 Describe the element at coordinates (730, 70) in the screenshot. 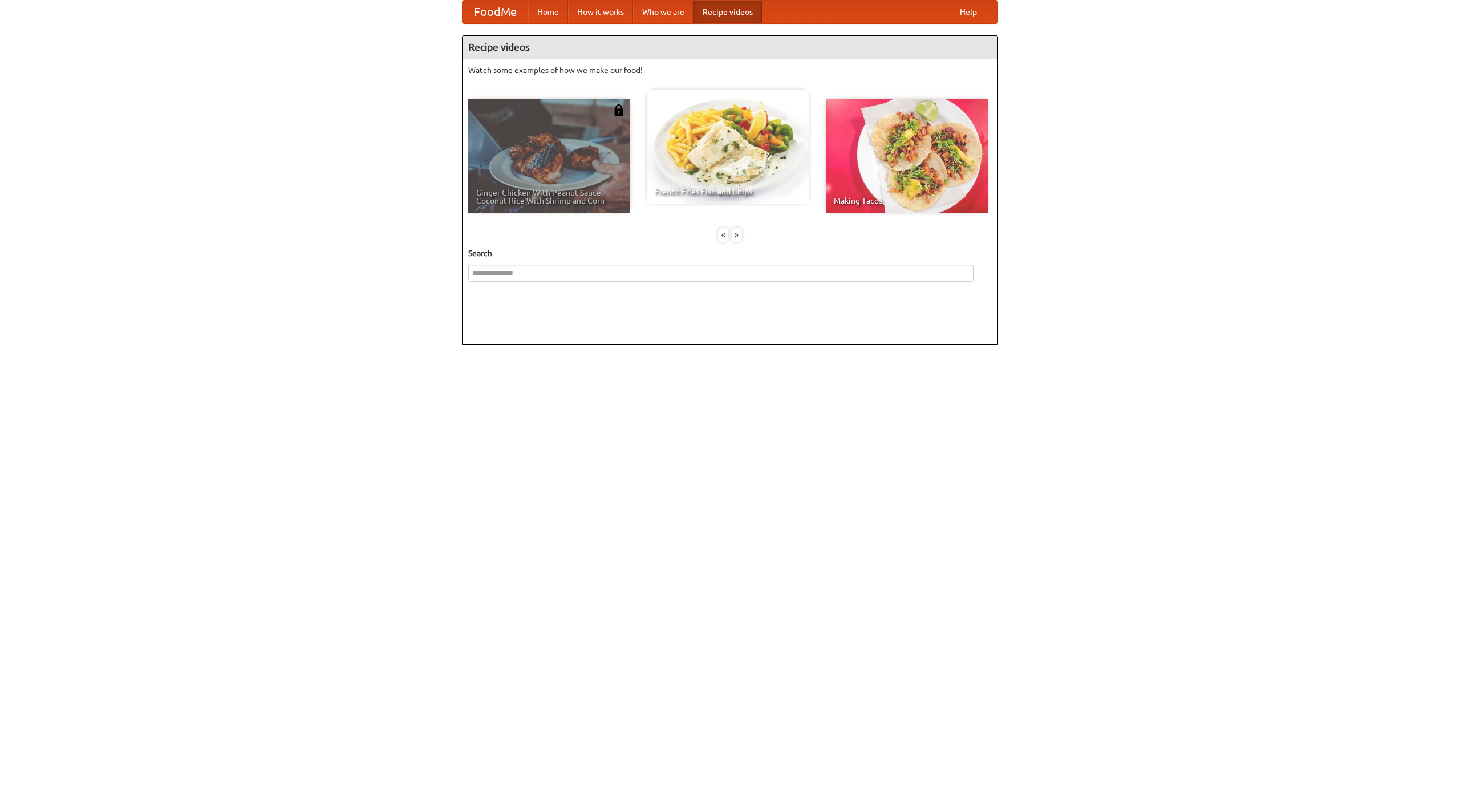

I see `p: Watch some examples of how we make our food!` at that location.